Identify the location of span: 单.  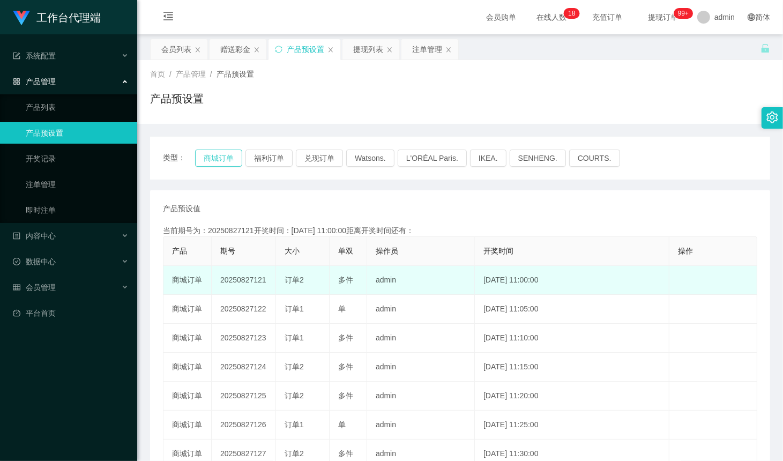
(342, 424).